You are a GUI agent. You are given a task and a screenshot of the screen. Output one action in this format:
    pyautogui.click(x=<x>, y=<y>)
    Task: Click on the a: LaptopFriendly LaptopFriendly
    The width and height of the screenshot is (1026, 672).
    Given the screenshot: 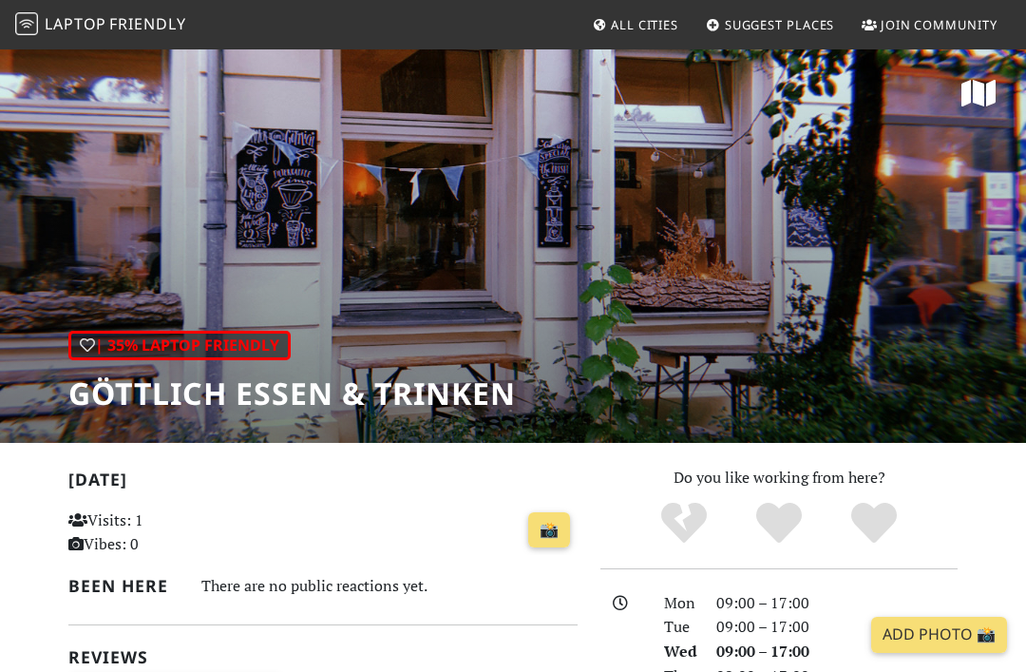 What is the action you would take?
    pyautogui.click(x=101, y=25)
    